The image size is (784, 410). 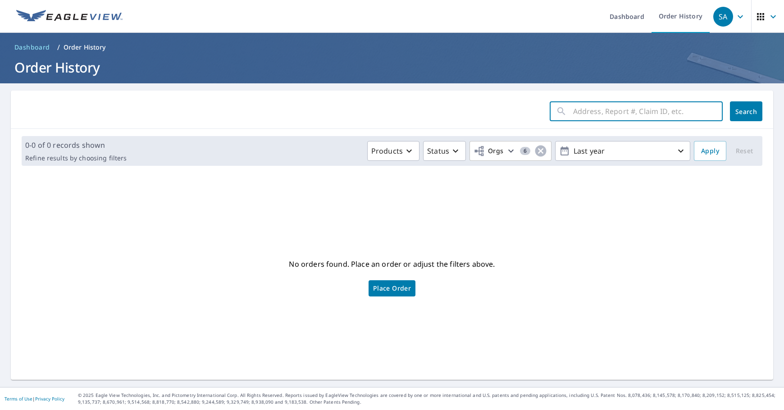 I want to click on span: Place Order, so click(x=392, y=288).